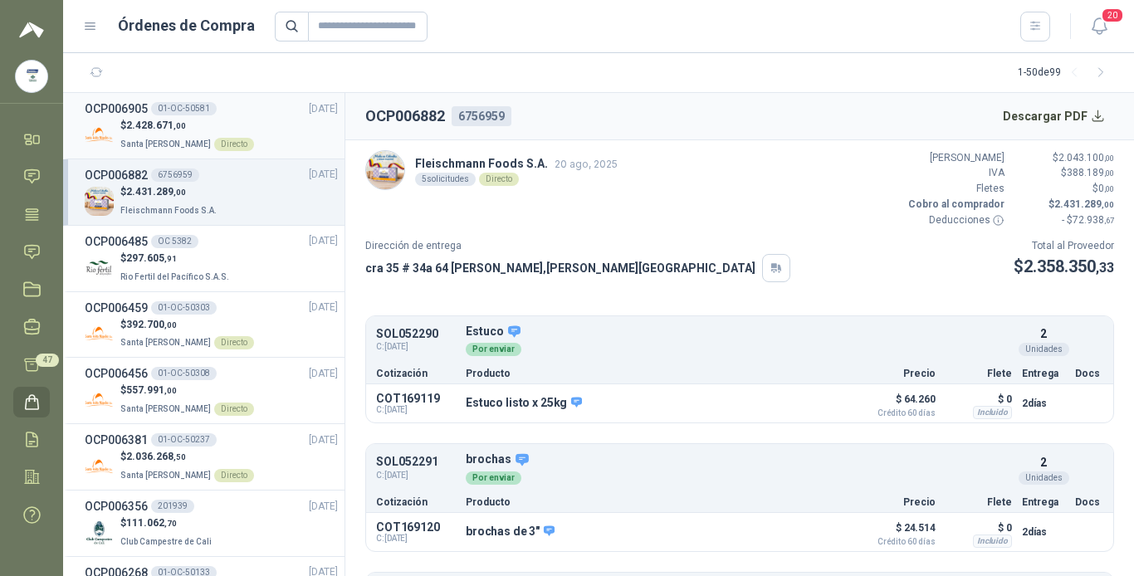 Image resolution: width=1134 pixels, height=576 pixels. I want to click on p: Total al Proveedor, so click(1063, 246).